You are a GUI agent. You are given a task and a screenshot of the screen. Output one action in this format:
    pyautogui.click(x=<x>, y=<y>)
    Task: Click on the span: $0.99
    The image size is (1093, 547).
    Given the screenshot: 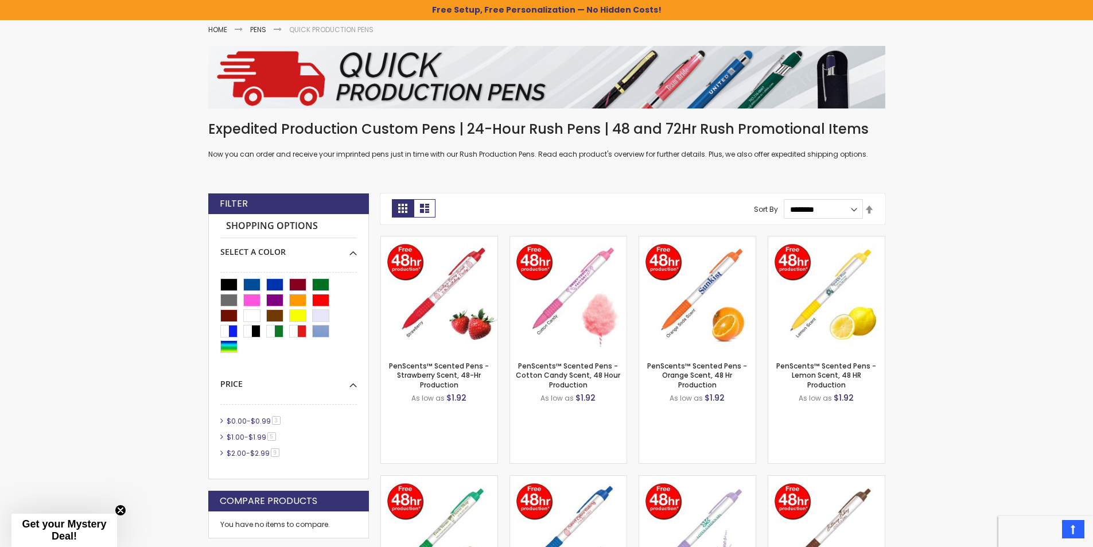 What is the action you would take?
    pyautogui.click(x=260, y=421)
    